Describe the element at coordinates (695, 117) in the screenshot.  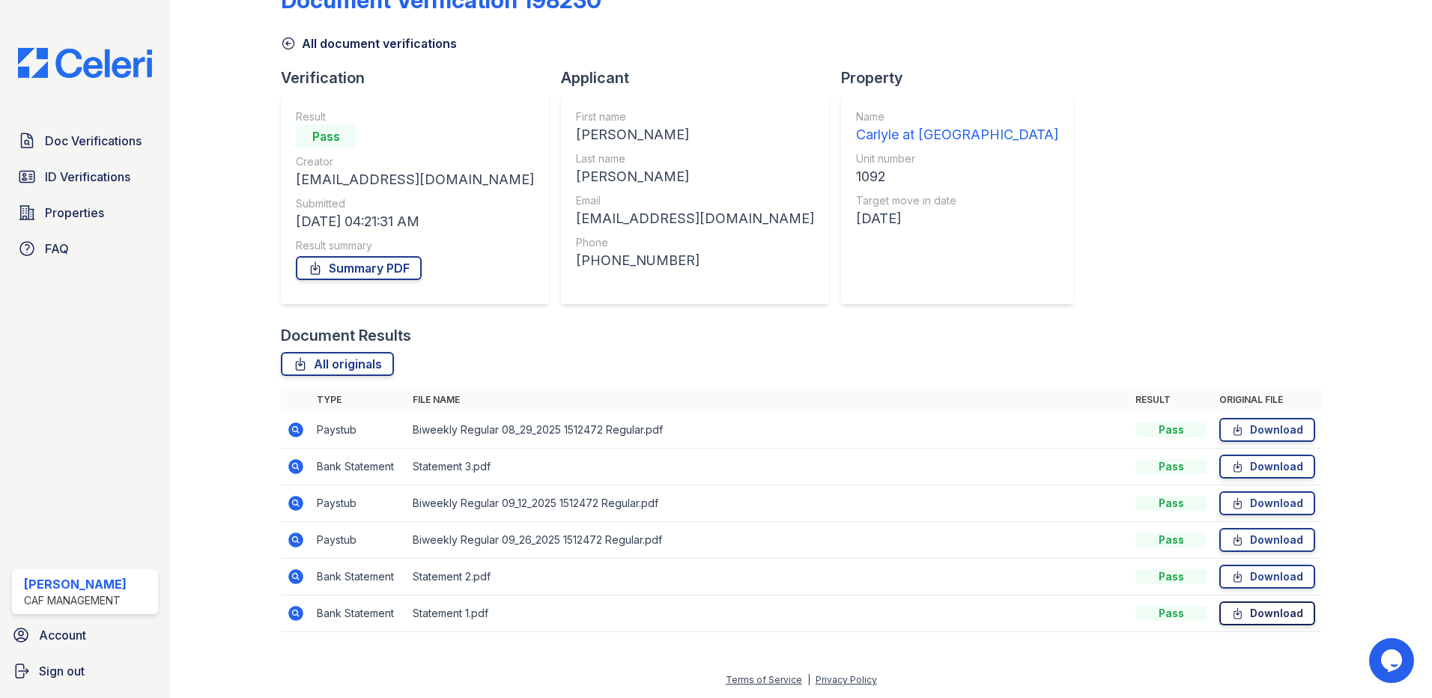
I see `div: First name` at that location.